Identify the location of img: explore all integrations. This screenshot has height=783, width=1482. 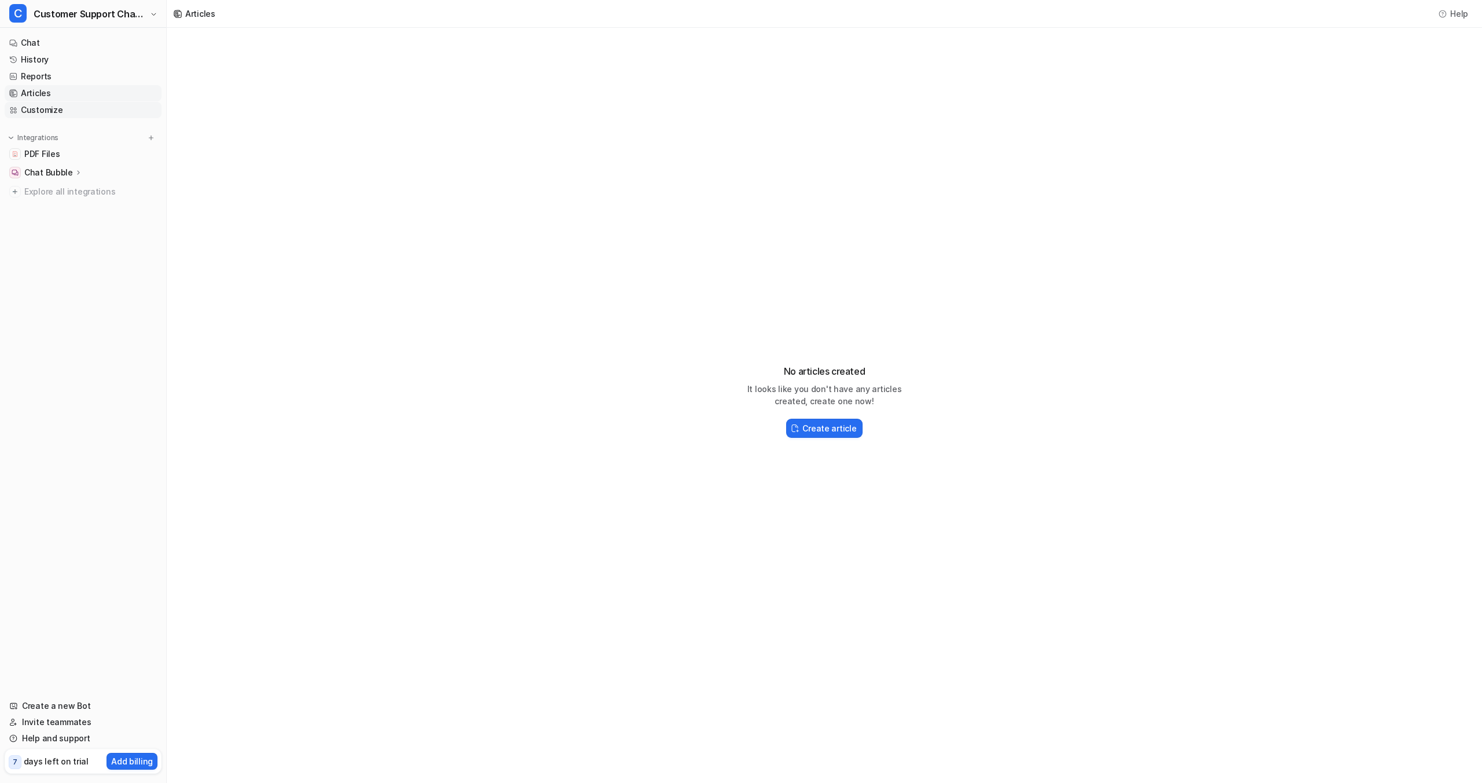
(15, 192).